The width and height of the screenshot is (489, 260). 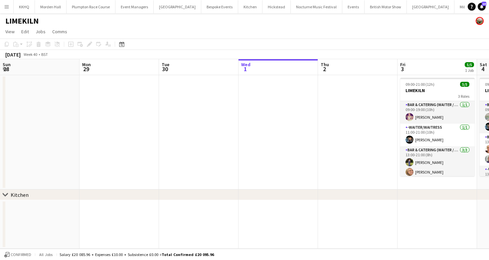 I want to click on span: Wed, so click(x=246, y=65).